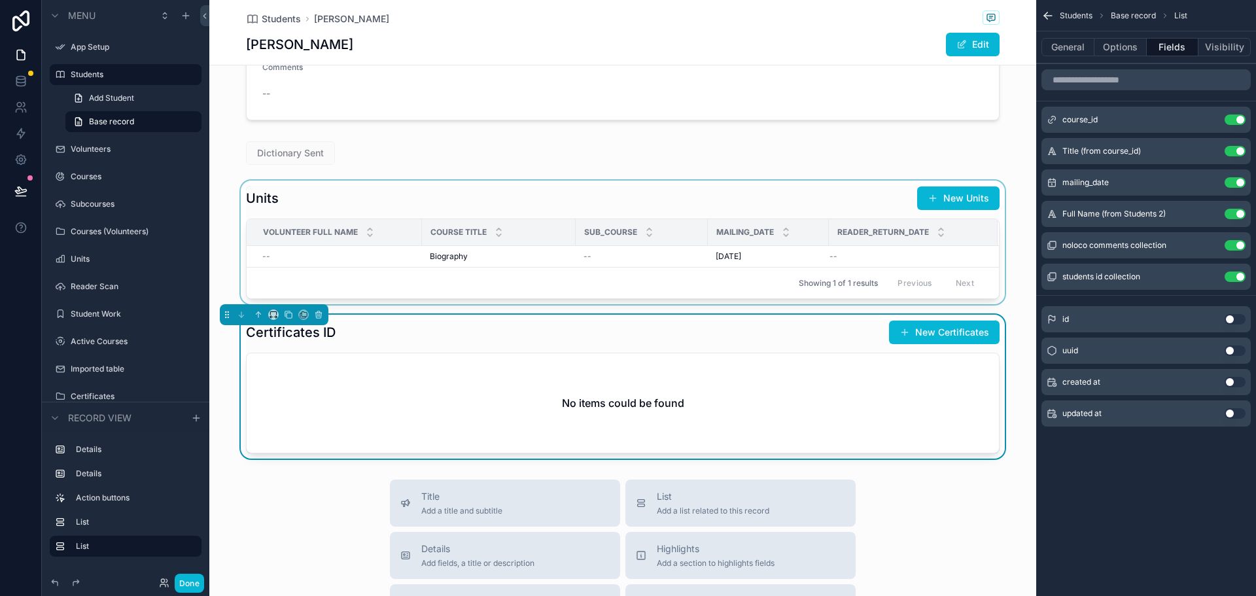 The height and width of the screenshot is (596, 1256). Describe the element at coordinates (135, 204) in the screenshot. I see `a: Subcourses` at that location.